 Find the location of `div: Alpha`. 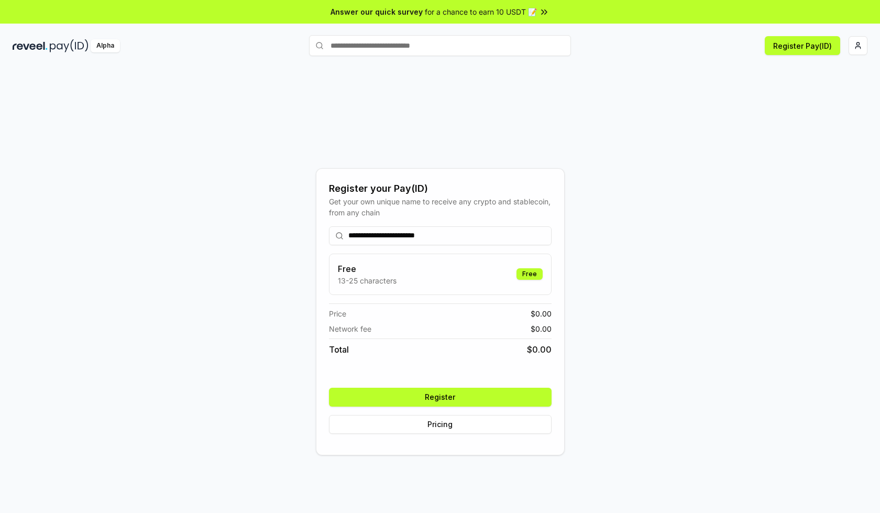

div: Alpha is located at coordinates (105, 46).